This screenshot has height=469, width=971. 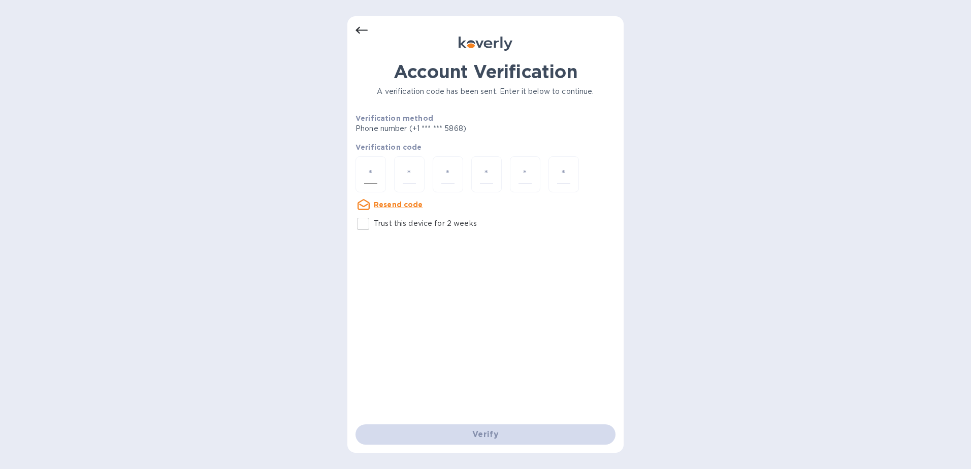 I want to click on b: Verification method, so click(x=394, y=118).